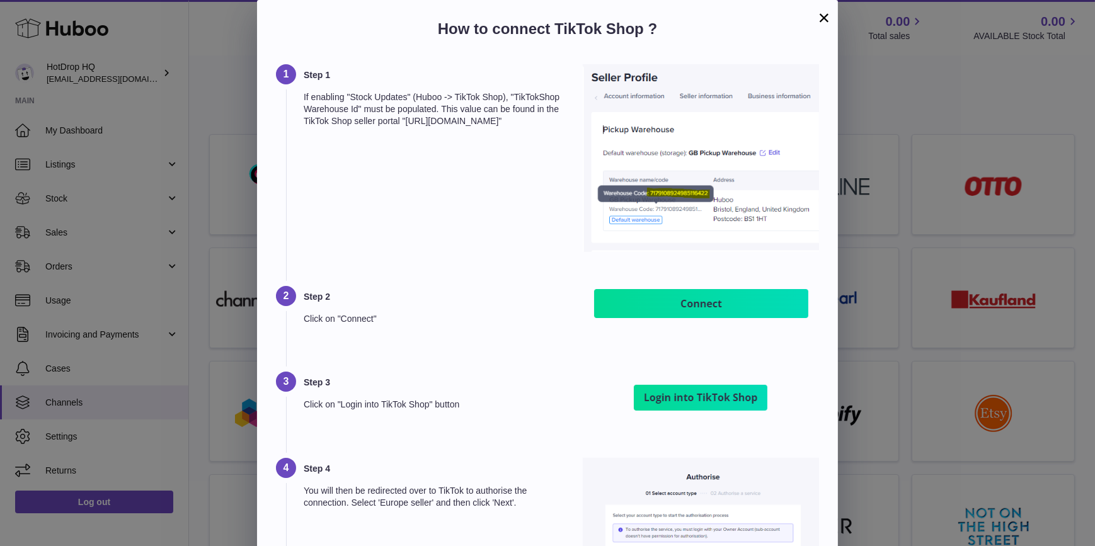 This screenshot has width=1095, height=546. What do you see at coordinates (435, 405) in the screenshot?
I see `p: Click on "Login into TikTok Shop" button` at bounding box center [435, 405].